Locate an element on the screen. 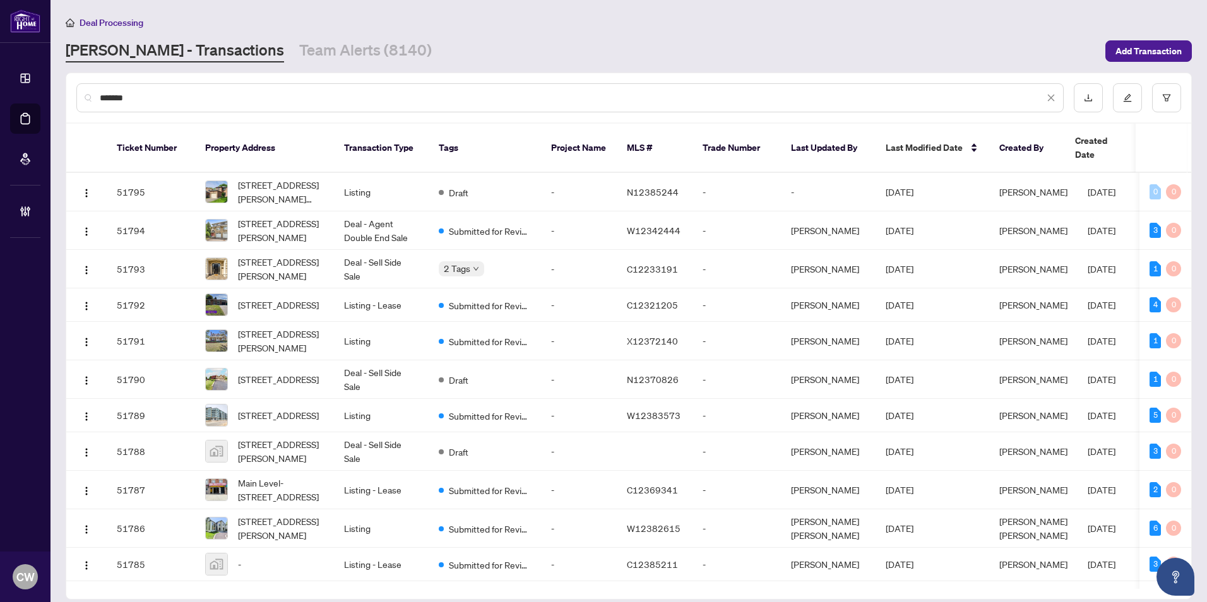  div: 4 is located at coordinates (1155, 305).